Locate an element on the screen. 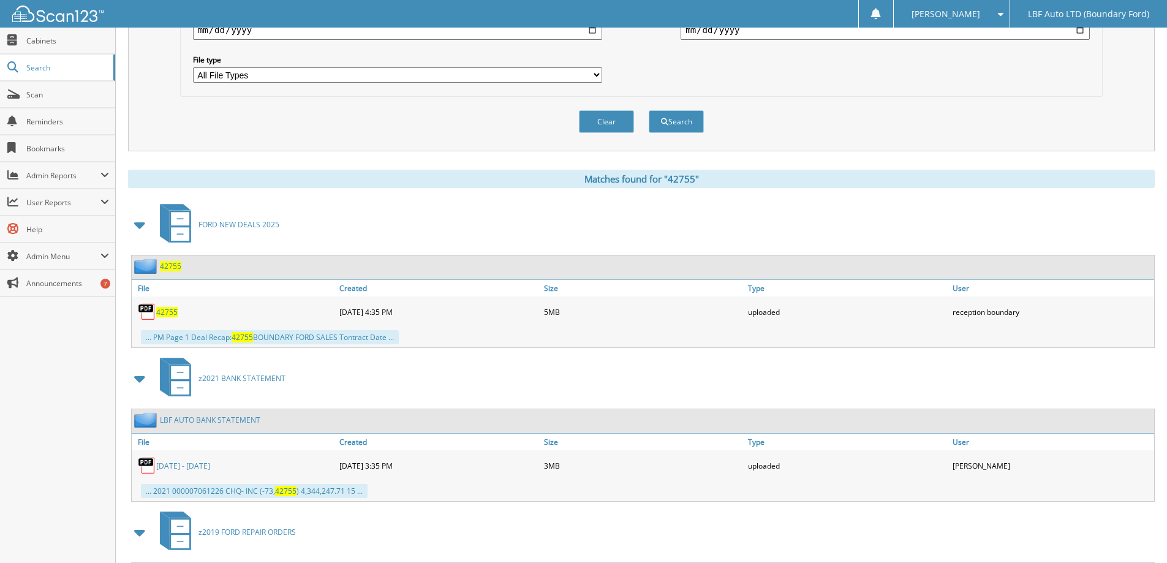  a: z2019 FORD REPAIR ORDERS is located at coordinates (224, 532).